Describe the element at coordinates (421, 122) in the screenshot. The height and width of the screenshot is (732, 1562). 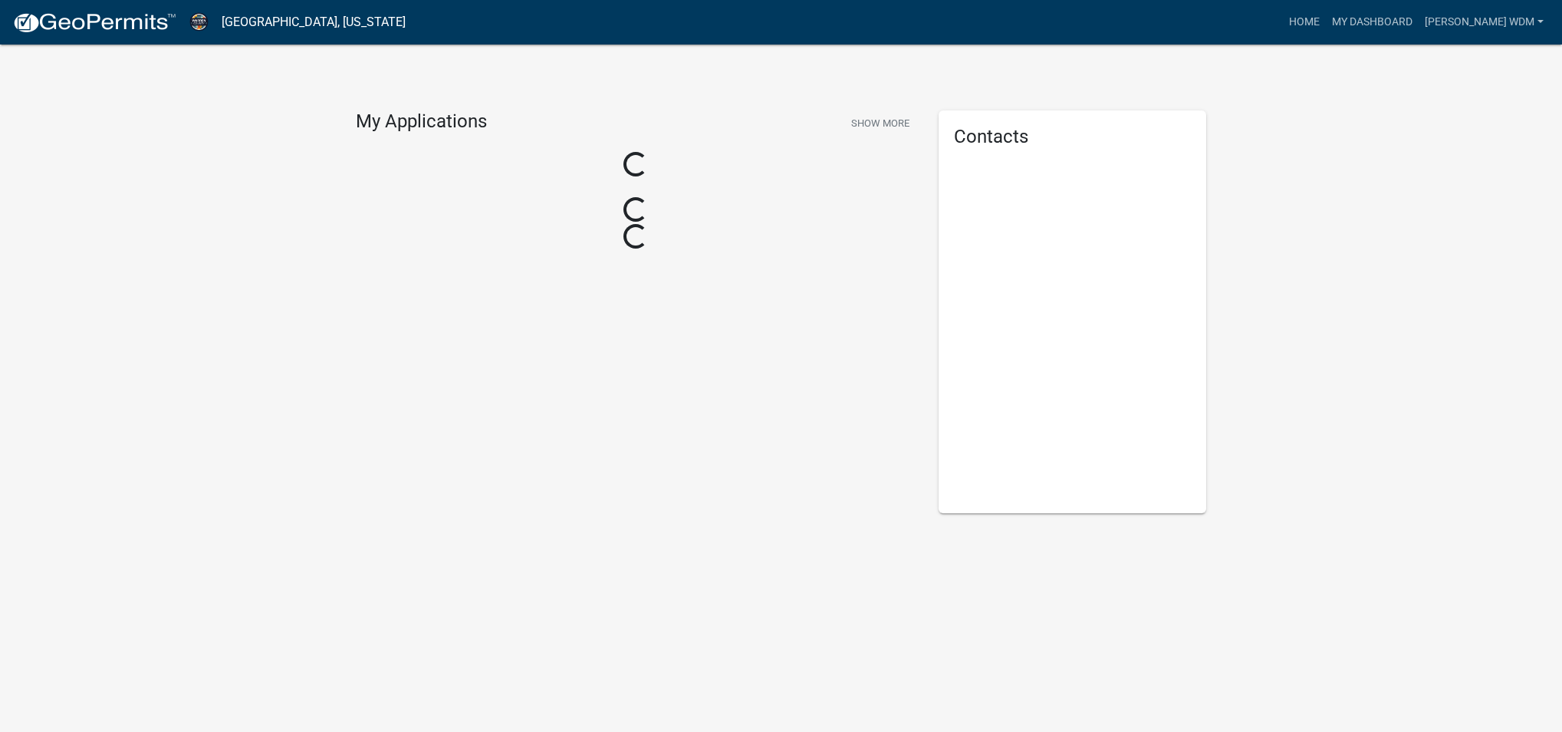
I see `h4: My Applications` at that location.